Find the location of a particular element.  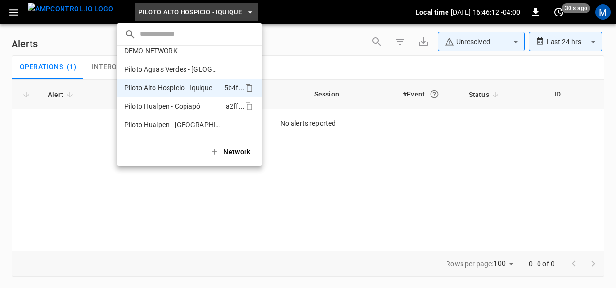

button: Network is located at coordinates (231, 152).